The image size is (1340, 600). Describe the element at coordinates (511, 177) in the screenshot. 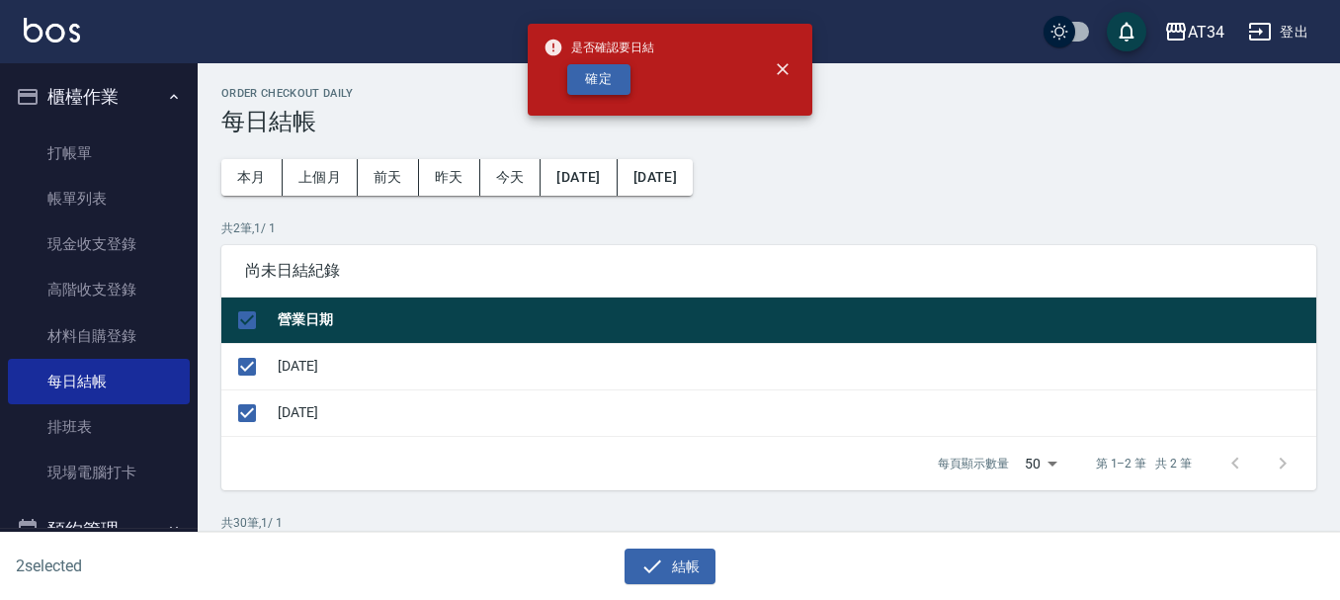

I see `button: 今天` at that location.